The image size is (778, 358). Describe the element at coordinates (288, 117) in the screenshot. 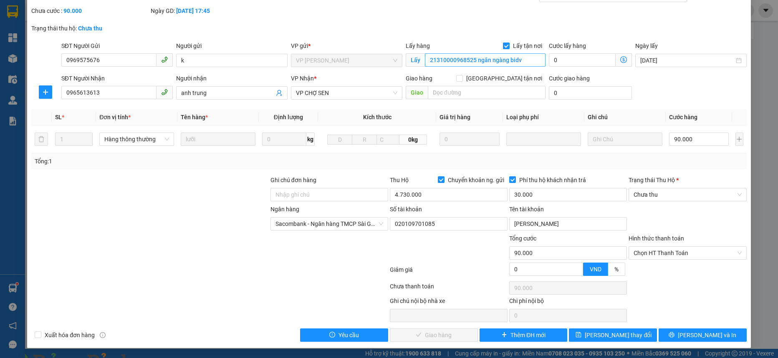

I see `span: Định lượng` at that location.